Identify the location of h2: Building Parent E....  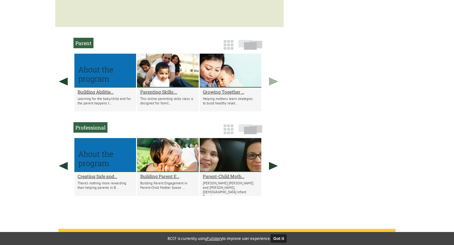
(168, 176).